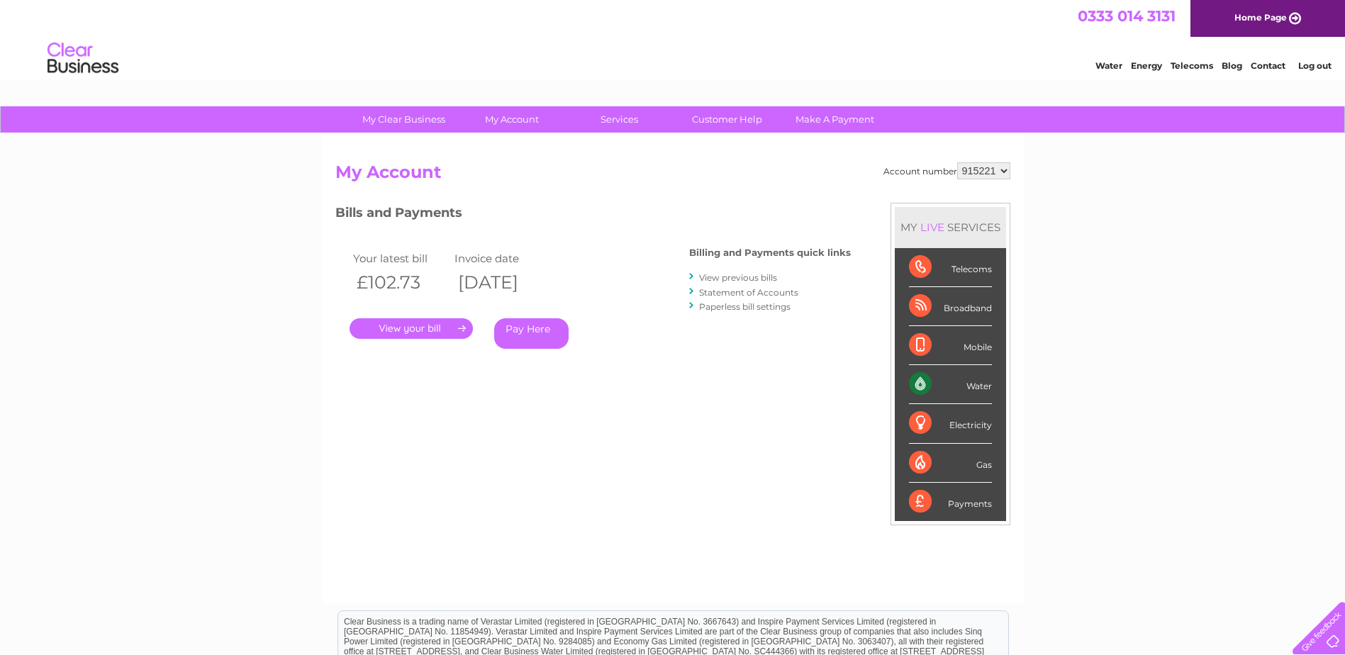  Describe the element at coordinates (673, 176) in the screenshot. I see `h2: My Account` at that location.